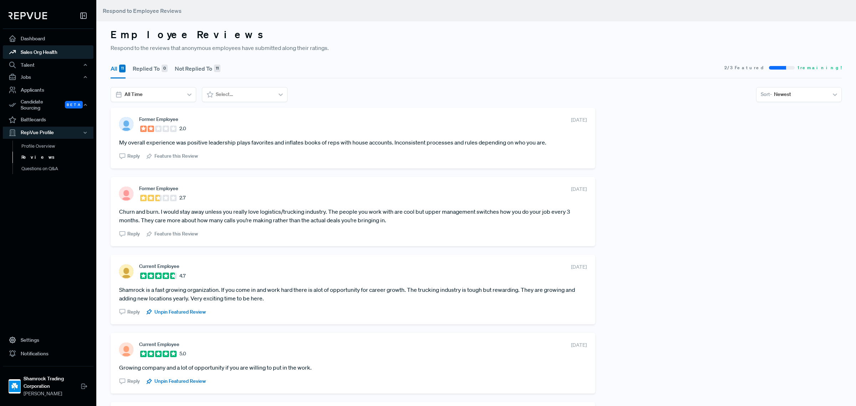 Image resolution: width=856 pixels, height=406 pixels. What do you see at coordinates (476, 48) in the screenshot?
I see `p: Respond to the reviews that anonymous employees have submitted along their ratings.` at bounding box center [476, 48].